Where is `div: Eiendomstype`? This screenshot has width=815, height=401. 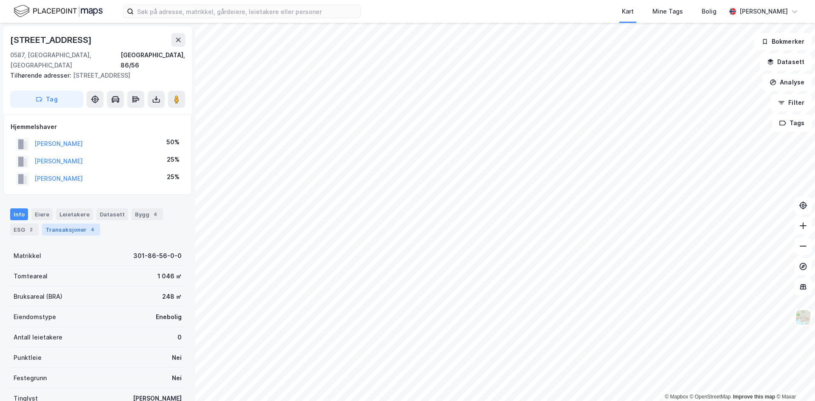
div: Eiendomstype is located at coordinates (35, 317).